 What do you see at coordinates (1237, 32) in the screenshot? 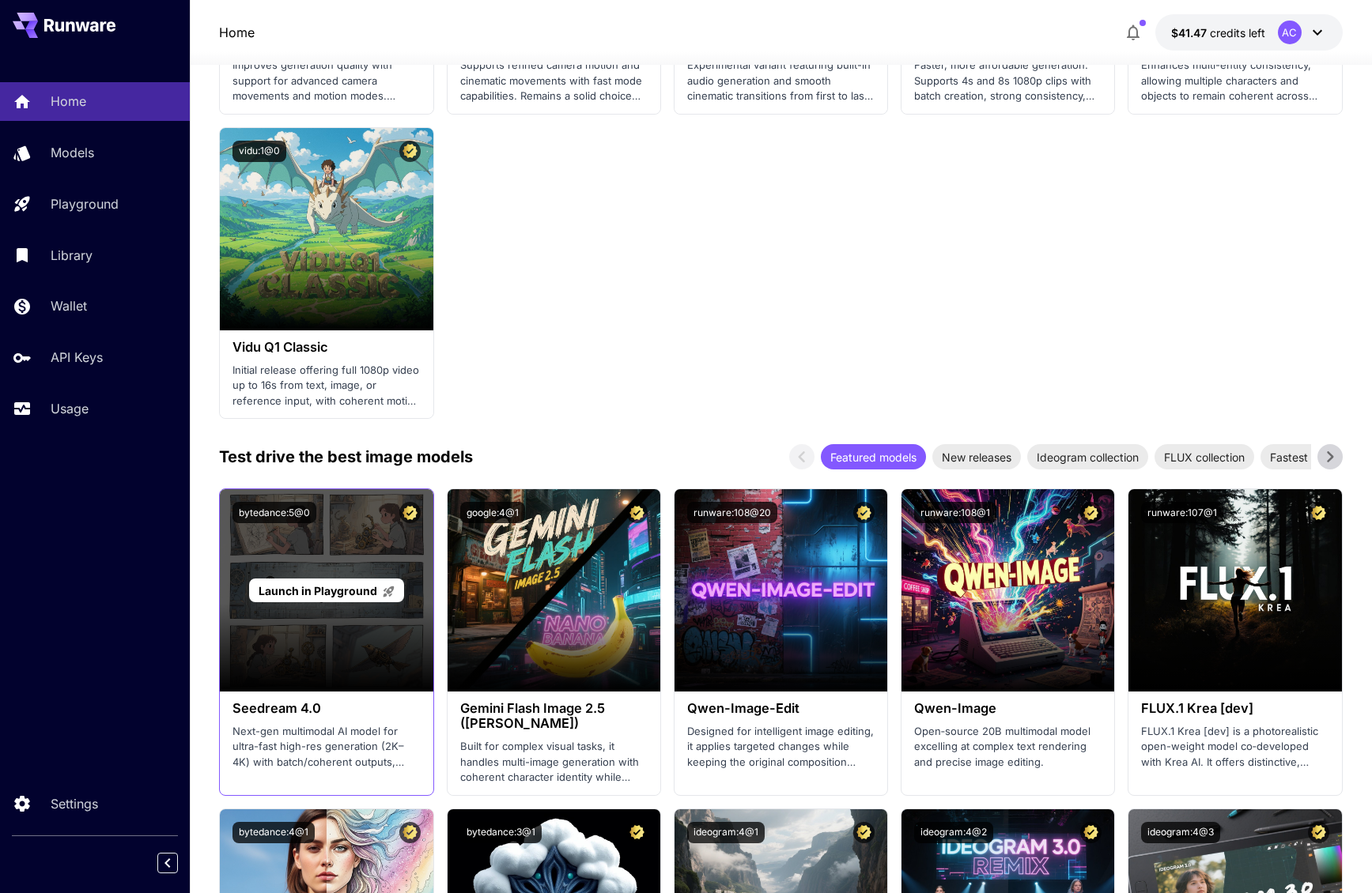
I see `span: credits left` at bounding box center [1237, 32].